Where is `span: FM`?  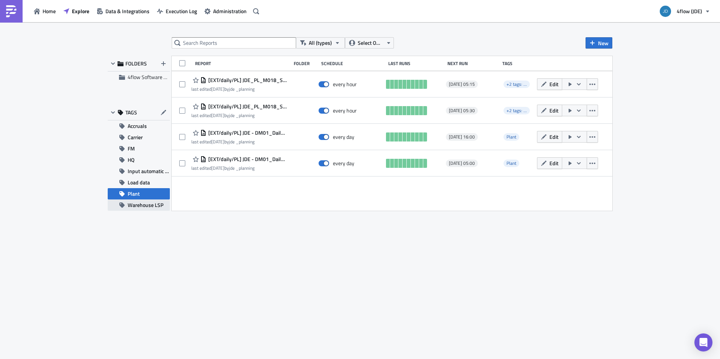
span: FM is located at coordinates (131, 149).